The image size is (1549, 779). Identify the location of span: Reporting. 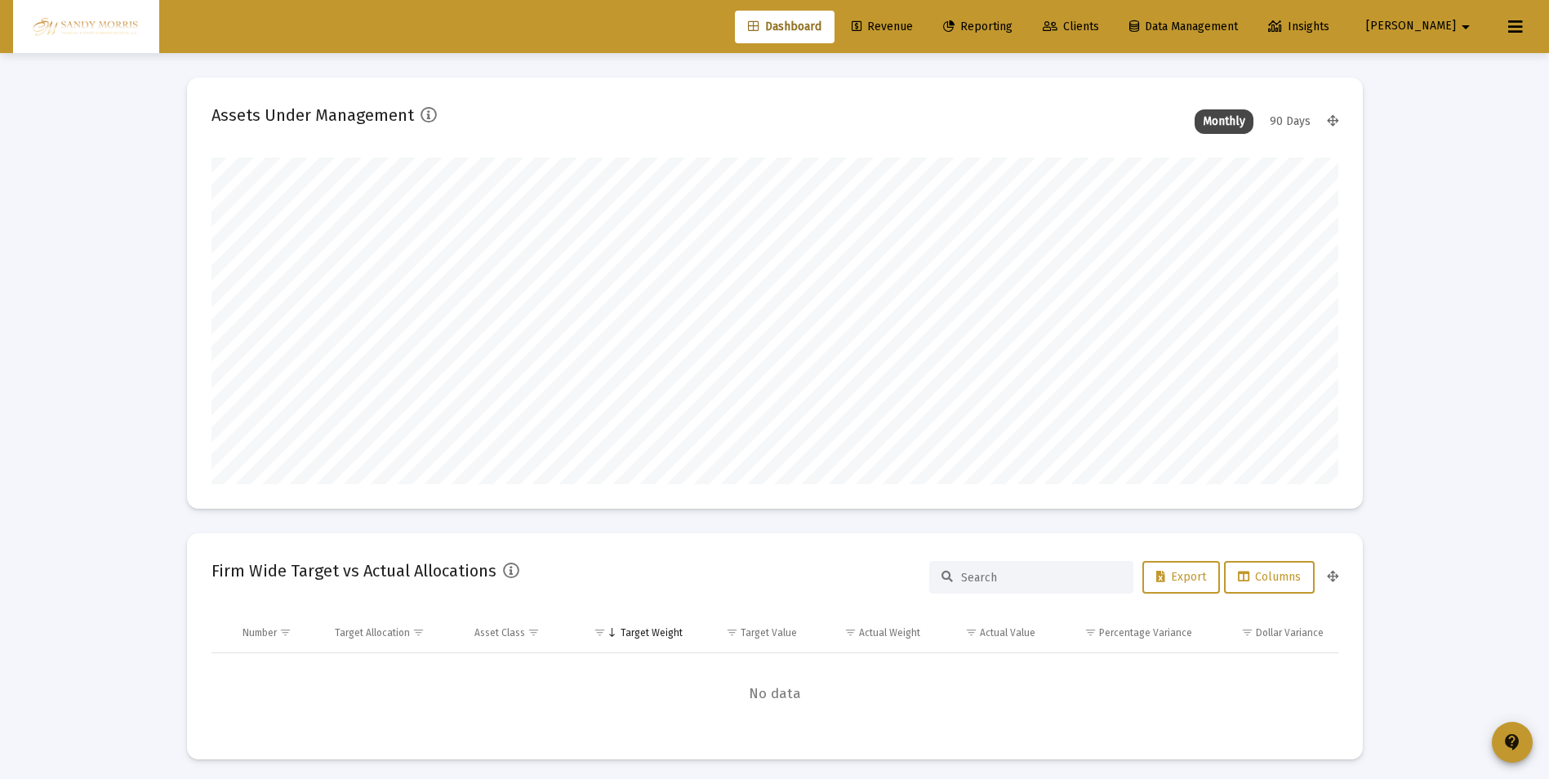
(978, 26).